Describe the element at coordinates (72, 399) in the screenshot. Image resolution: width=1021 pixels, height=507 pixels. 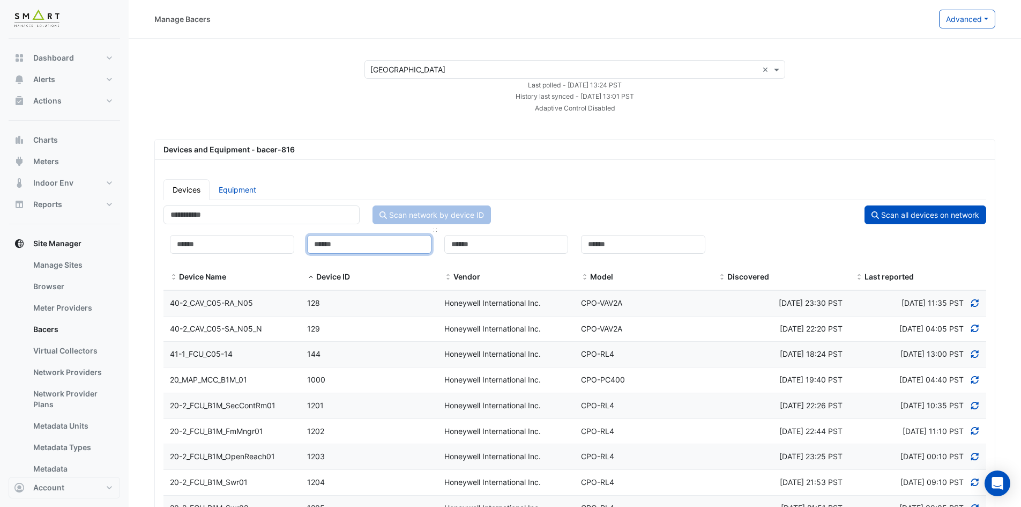
I see `a: Network Provider Plans` at that location.